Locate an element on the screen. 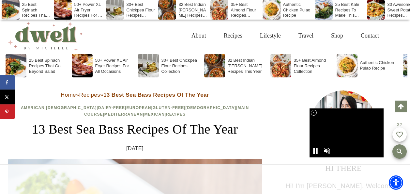 The image size is (410, 194). h1: 13 Best Sea Bass Recipes Of The Year is located at coordinates (135, 129).